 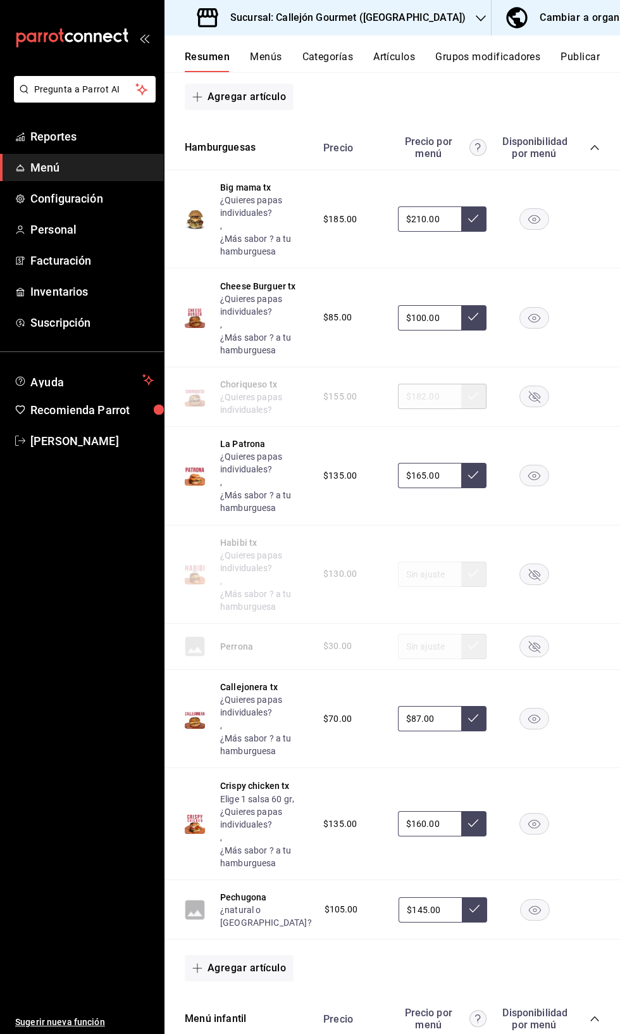 What do you see at coordinates (337, 317) in the screenshot?
I see `span: $85.00` at bounding box center [337, 317].